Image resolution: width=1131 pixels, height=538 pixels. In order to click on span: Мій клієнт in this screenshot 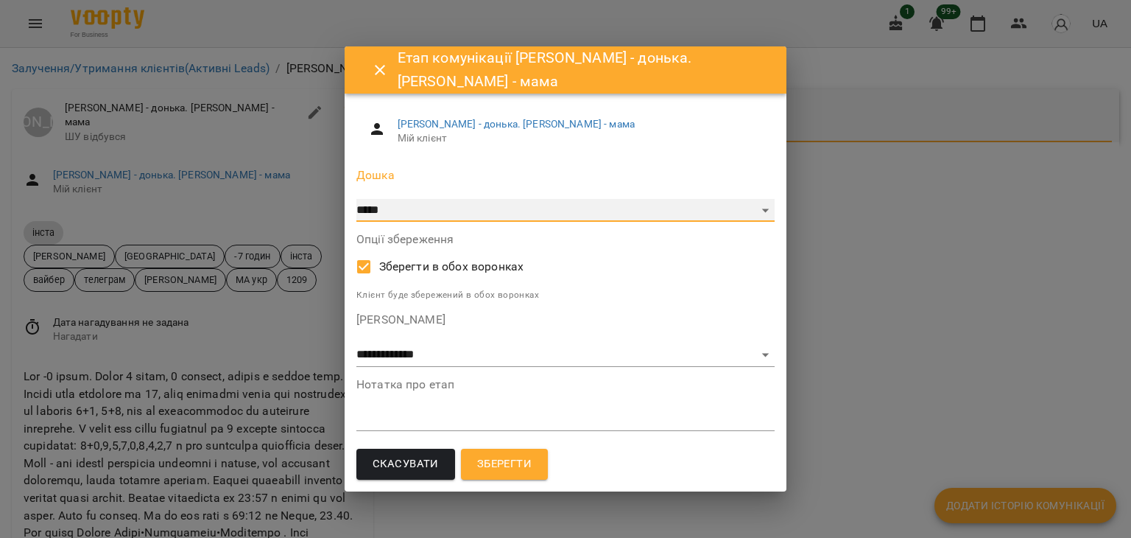, I will do `click(580, 138)`.